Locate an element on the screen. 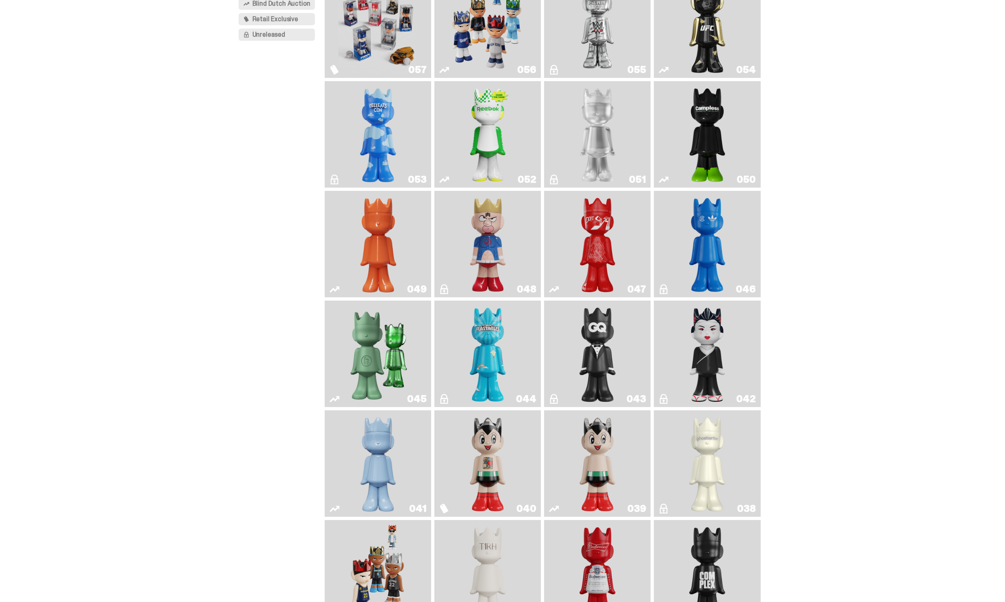 This screenshot has width=1005, height=602. a: Schrödinger's ghost: Orange Vibe is located at coordinates (378, 244).